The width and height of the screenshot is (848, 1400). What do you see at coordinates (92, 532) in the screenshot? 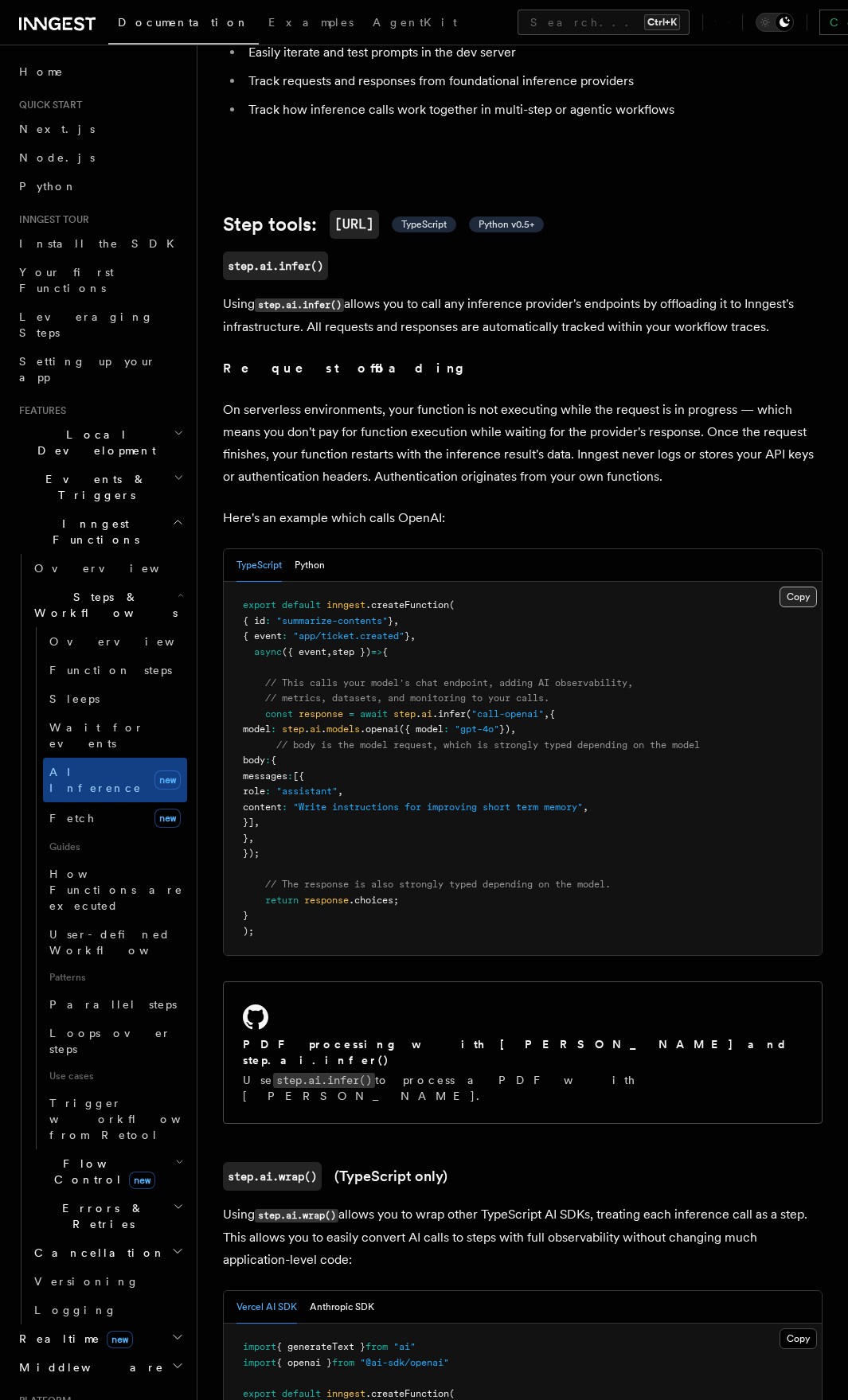
I see `span: Inngest Functions` at bounding box center [92, 532].